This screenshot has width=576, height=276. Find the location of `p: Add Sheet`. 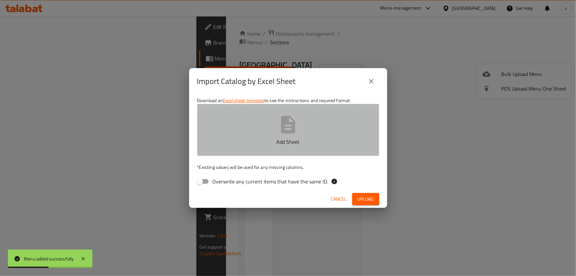

p: Add Sheet is located at coordinates (288, 142).